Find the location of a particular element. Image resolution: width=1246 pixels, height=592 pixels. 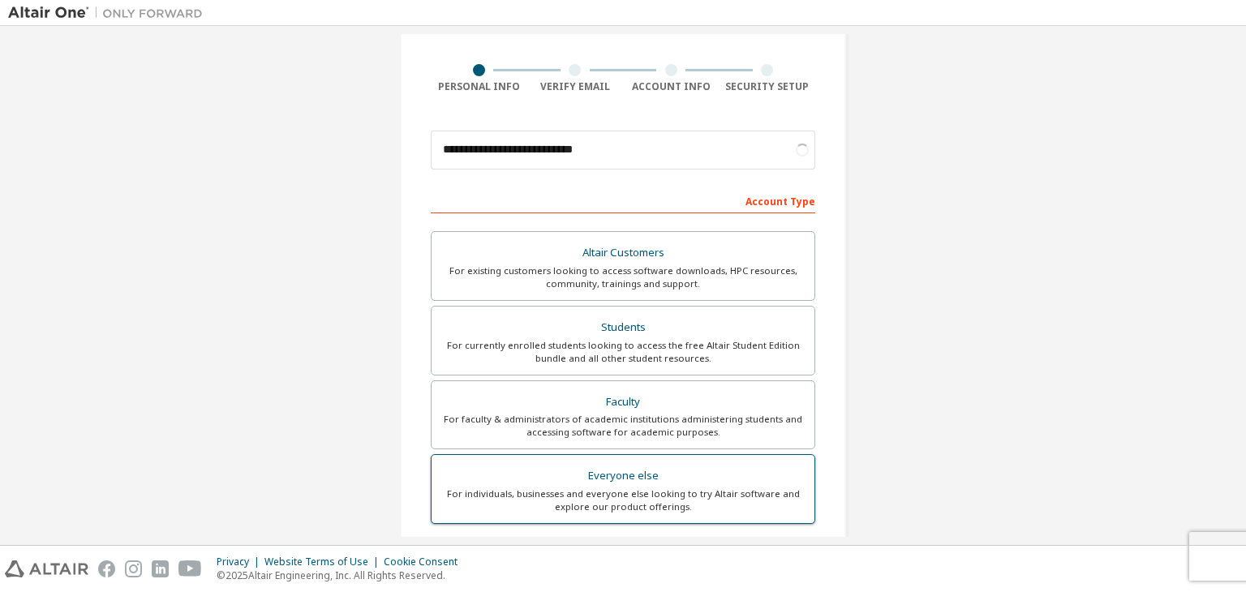

div: Verify Email is located at coordinates (575, 87).